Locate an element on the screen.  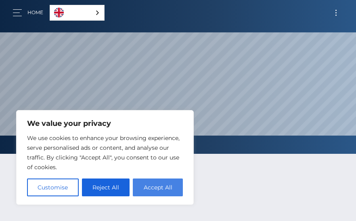
p: We value your privacy is located at coordinates (105, 123).